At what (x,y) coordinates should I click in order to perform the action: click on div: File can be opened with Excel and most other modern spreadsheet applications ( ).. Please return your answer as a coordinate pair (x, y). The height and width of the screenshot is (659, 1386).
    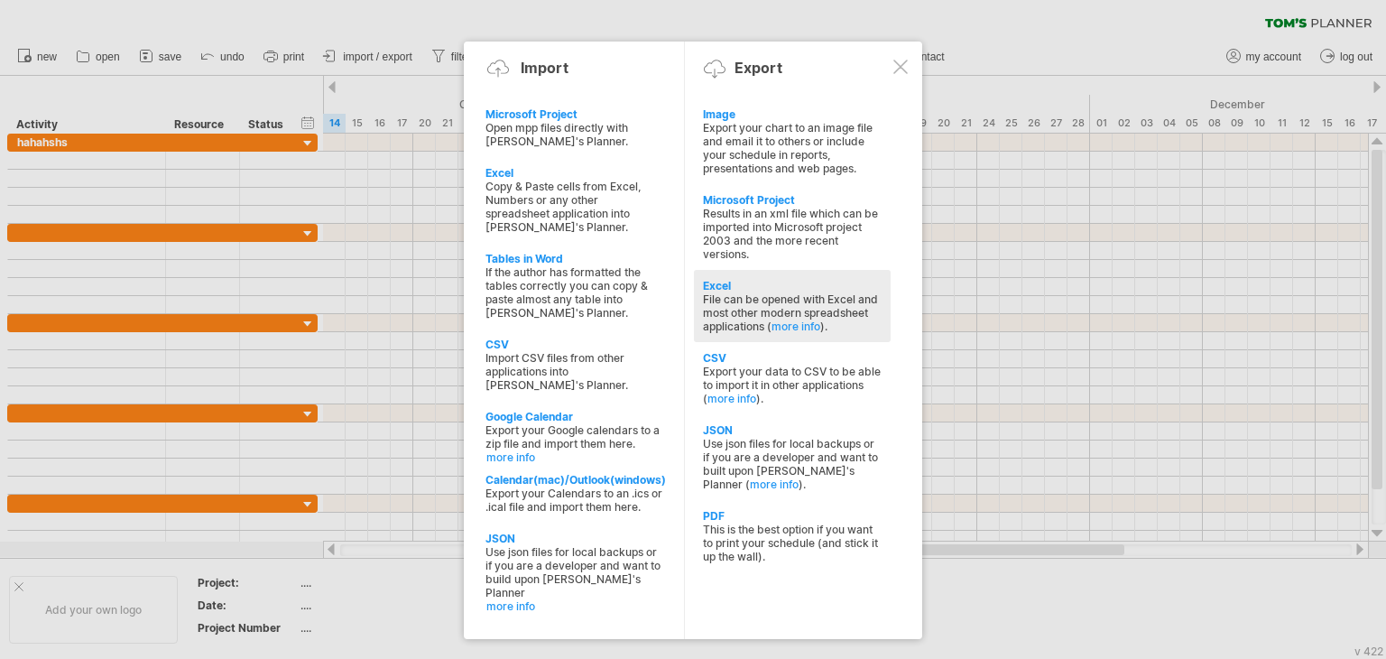
    Looking at the image, I should click on (792, 312).